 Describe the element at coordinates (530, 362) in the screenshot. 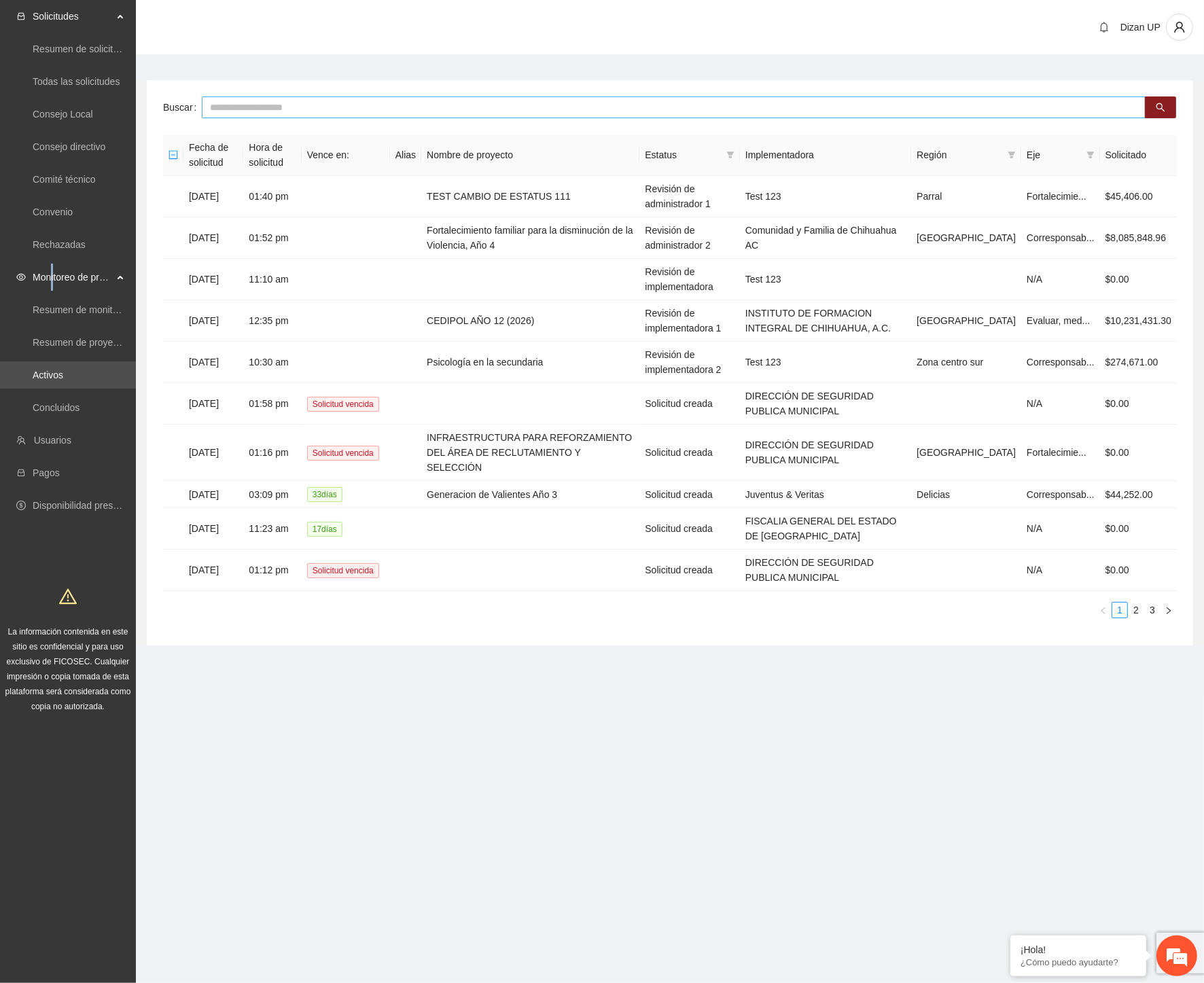

I see `td: Psicología en la secundaria` at that location.